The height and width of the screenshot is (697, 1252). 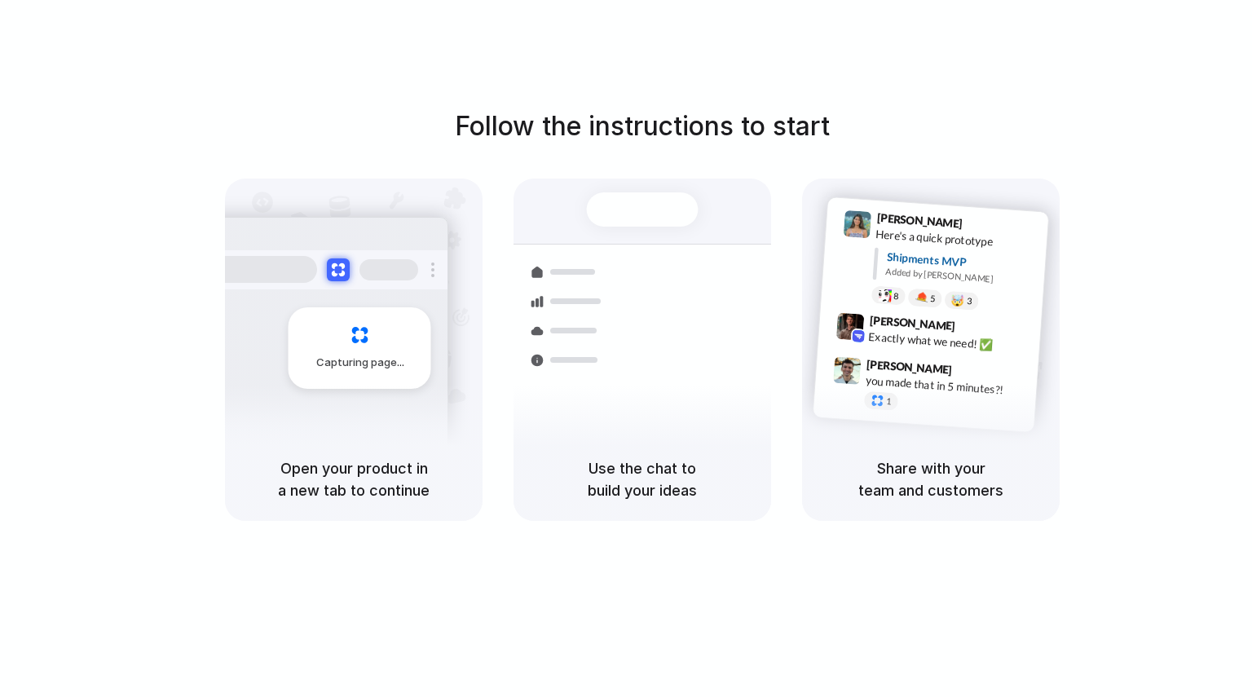 What do you see at coordinates (976, 328) in the screenshot?
I see `span: 9:42 AM` at bounding box center [976, 328].